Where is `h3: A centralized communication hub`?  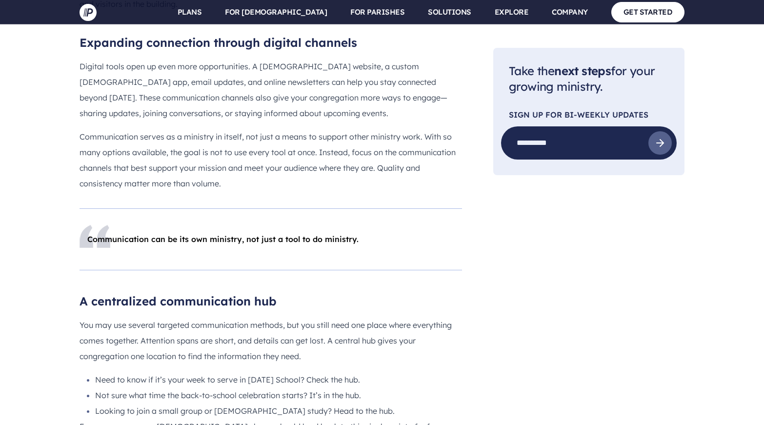 h3: A centralized communication hub is located at coordinates (271, 302).